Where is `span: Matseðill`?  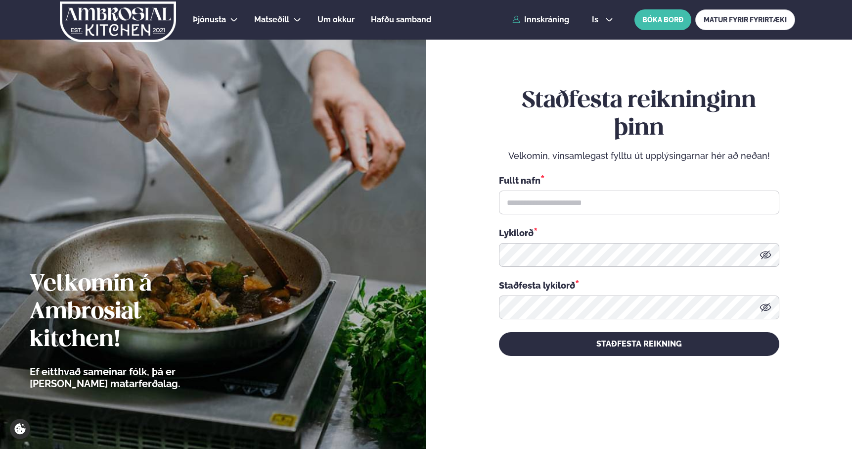 span: Matseðill is located at coordinates (272, 19).